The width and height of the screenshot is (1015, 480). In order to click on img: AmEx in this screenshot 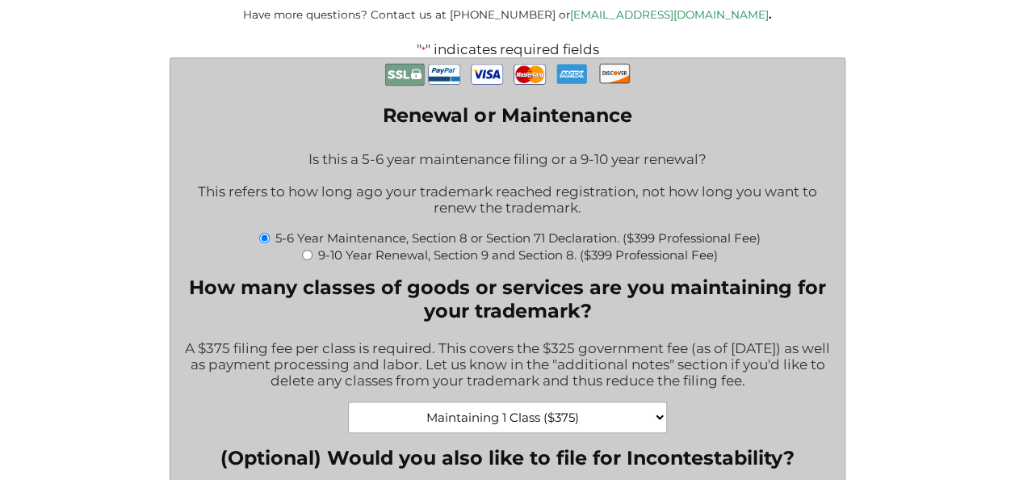, I will do `click(572, 74)`.